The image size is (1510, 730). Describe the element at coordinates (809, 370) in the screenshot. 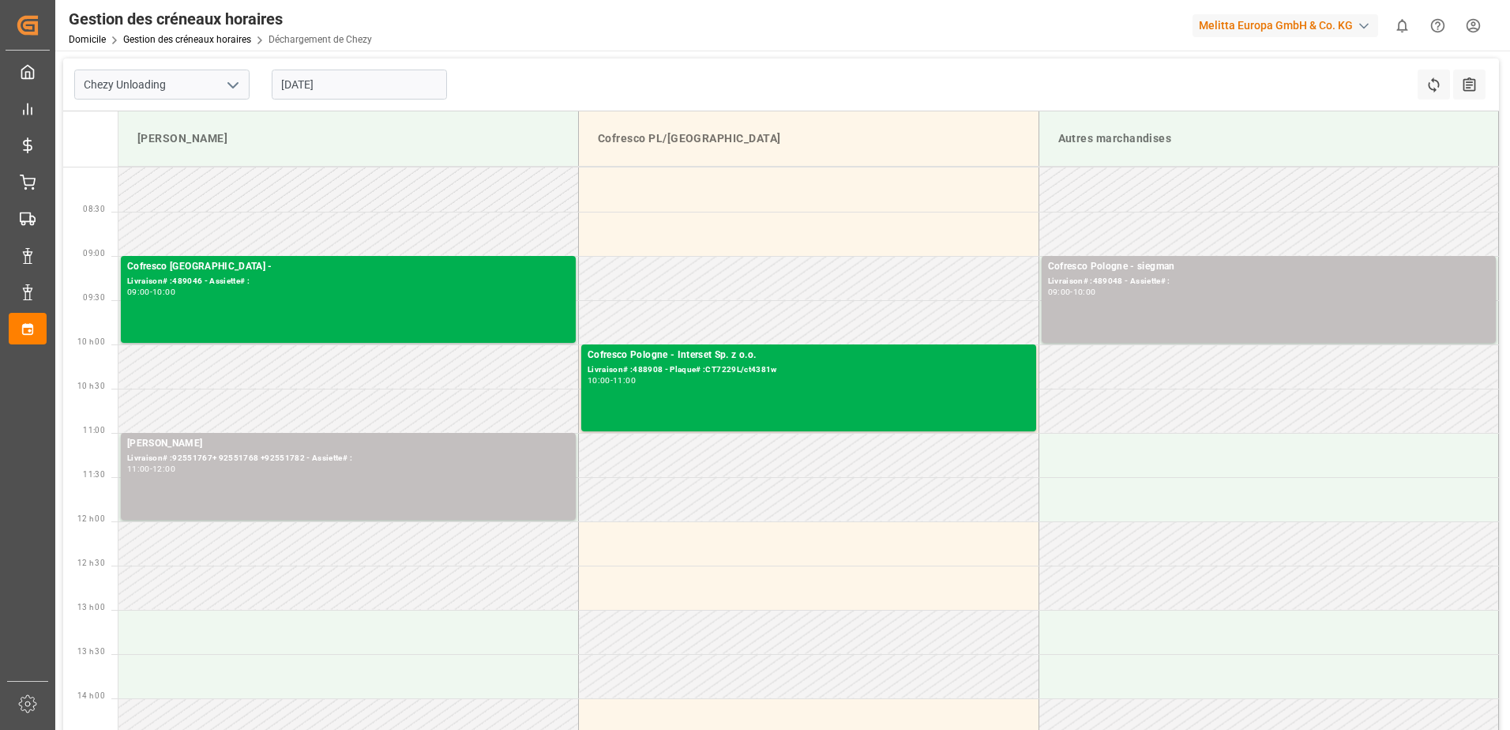

I see `div: Livraison# :488908 - Plaque# :CT7229L/ct4381w` at that location.